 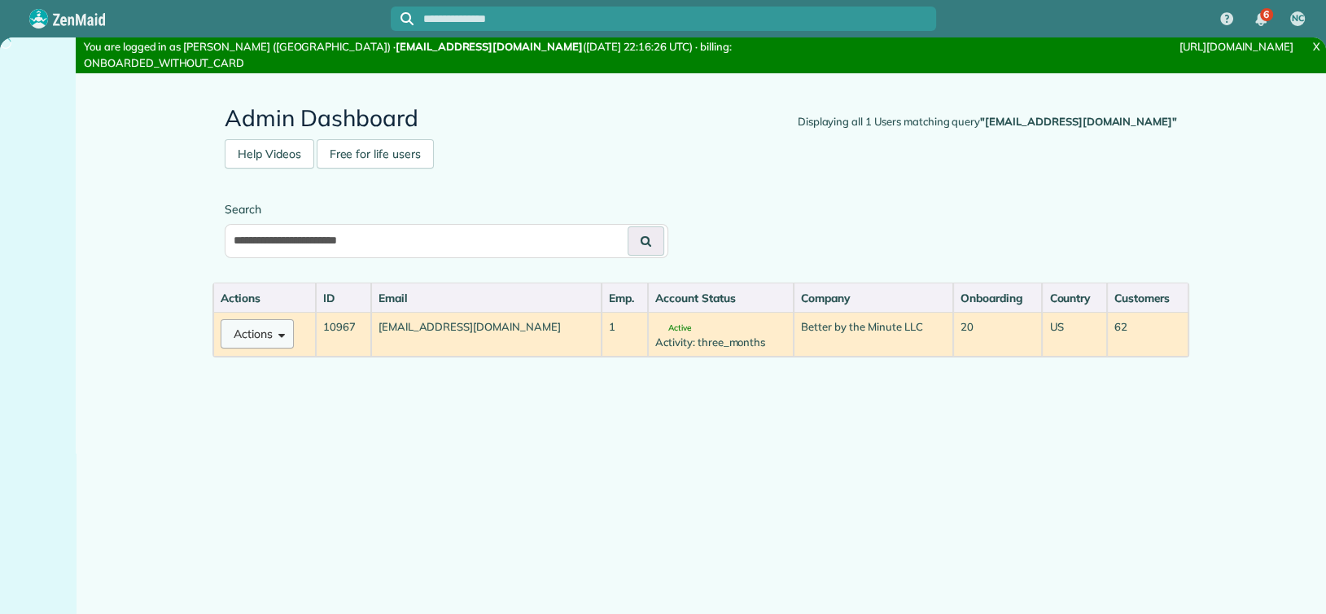 What do you see at coordinates (624, 334) in the screenshot?
I see `td: 1` at bounding box center [624, 334].